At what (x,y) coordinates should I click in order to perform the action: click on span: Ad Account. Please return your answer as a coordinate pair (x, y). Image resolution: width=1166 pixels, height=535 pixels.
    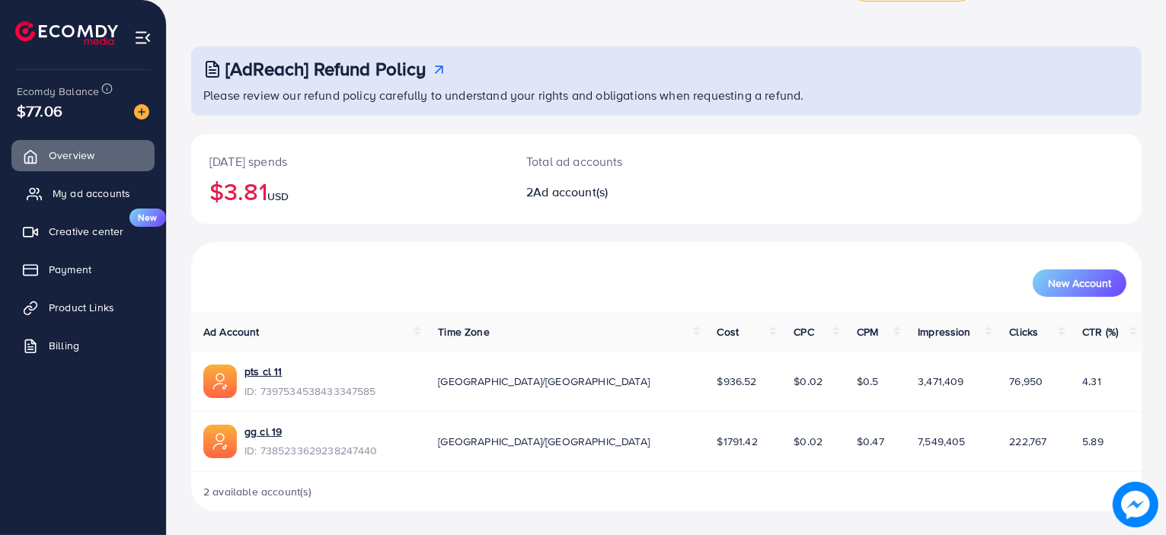
    Looking at the image, I should click on (232, 332).